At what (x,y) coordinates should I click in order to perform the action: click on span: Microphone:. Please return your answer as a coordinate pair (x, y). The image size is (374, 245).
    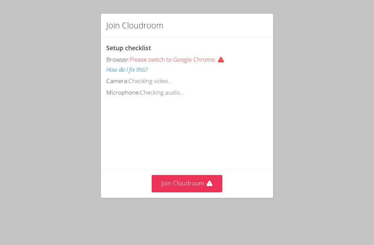
    Looking at the image, I should click on (123, 92).